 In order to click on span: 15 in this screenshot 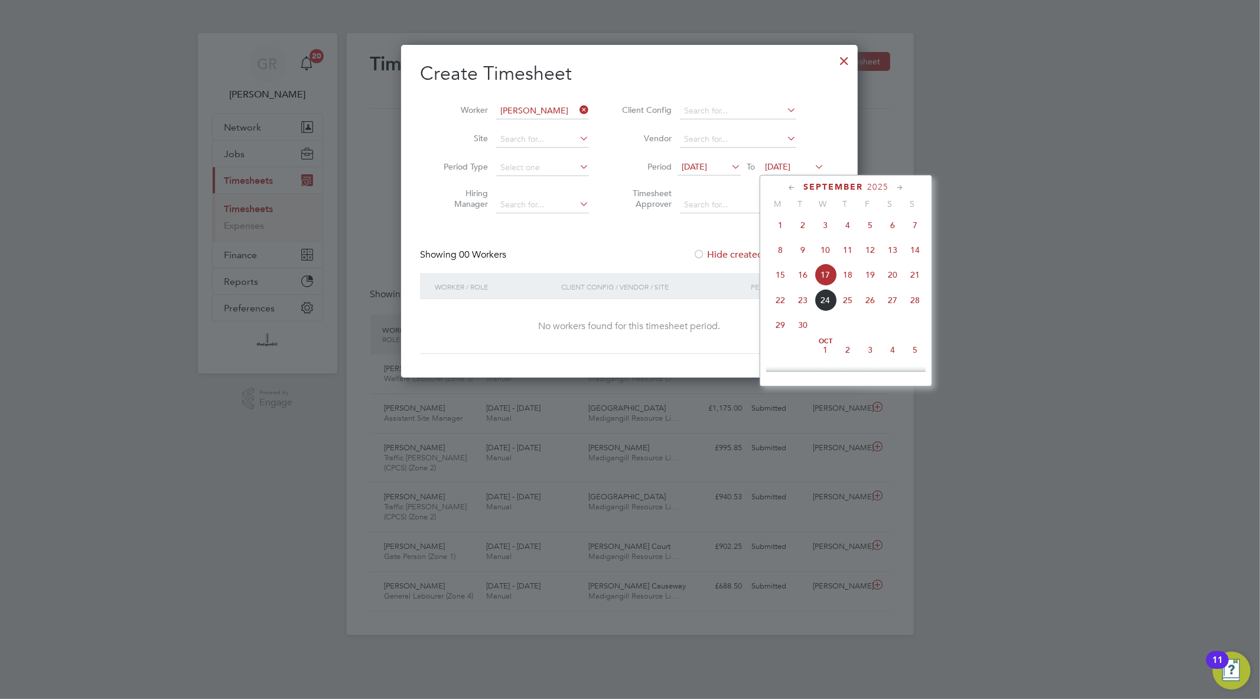, I will do `click(780, 275)`.